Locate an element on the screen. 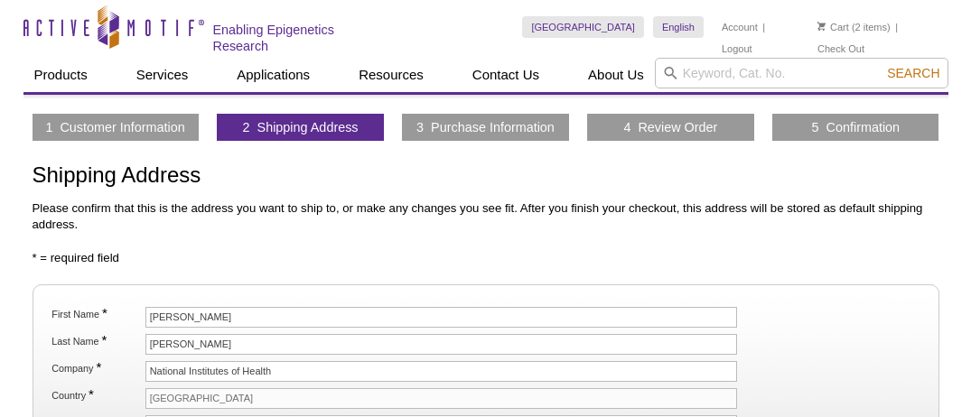  input: Keyword, Cat. No. is located at coordinates (801, 73).